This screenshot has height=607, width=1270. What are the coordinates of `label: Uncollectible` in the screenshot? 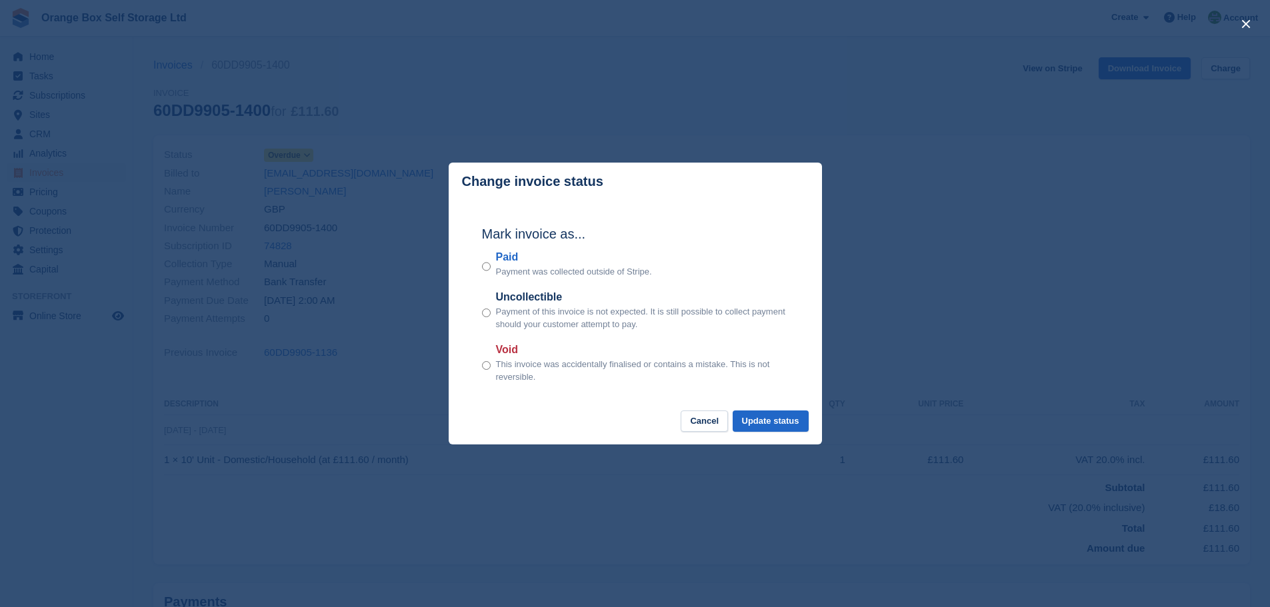 It's located at (642, 297).